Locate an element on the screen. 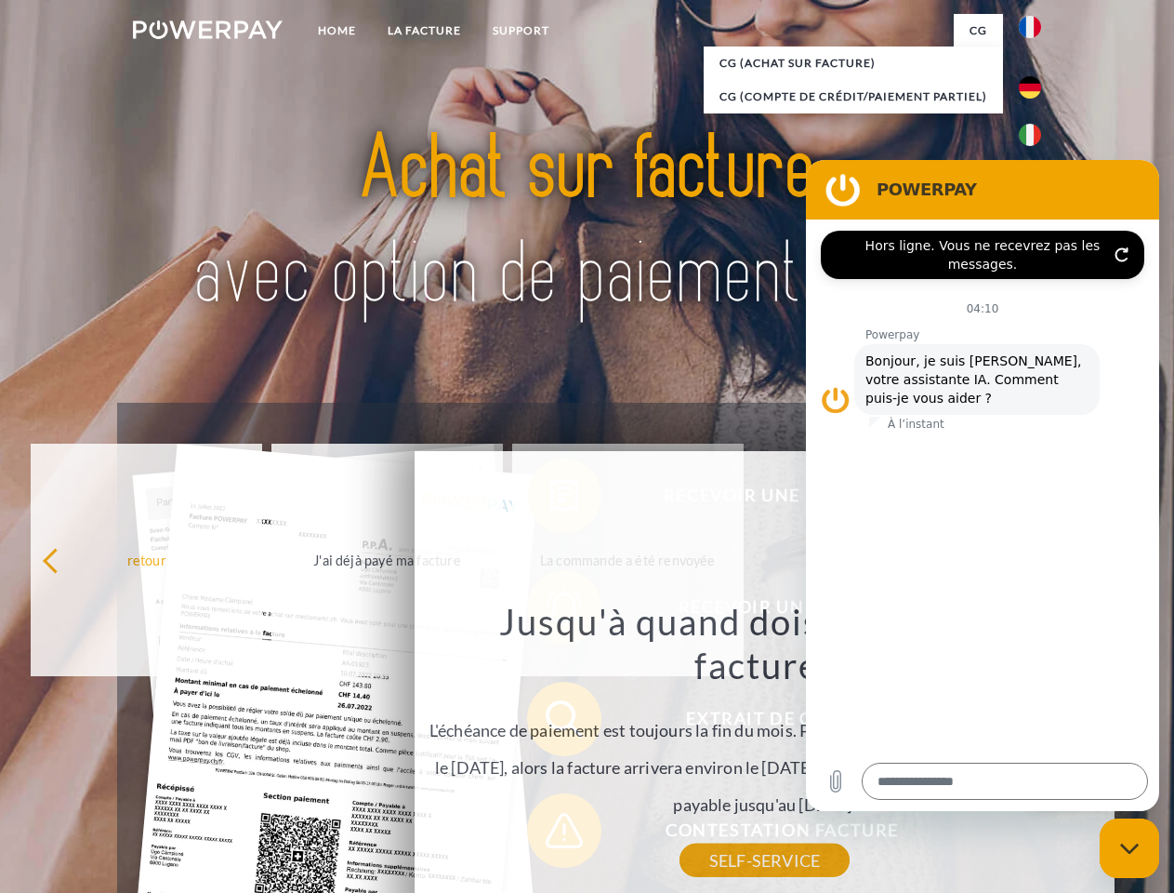 The height and width of the screenshot is (893, 1174). a: Support is located at coordinates (521, 31).